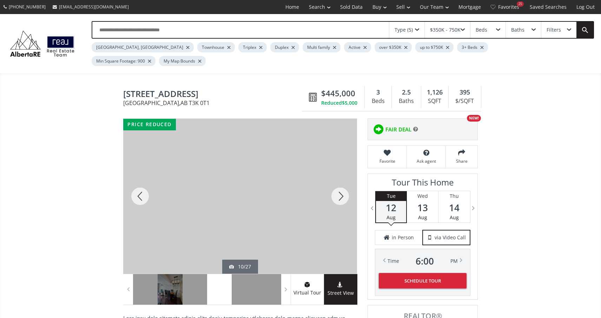 This screenshot has height=318, width=601. What do you see at coordinates (404, 30) in the screenshot?
I see `div: Type (5)` at bounding box center [404, 30].